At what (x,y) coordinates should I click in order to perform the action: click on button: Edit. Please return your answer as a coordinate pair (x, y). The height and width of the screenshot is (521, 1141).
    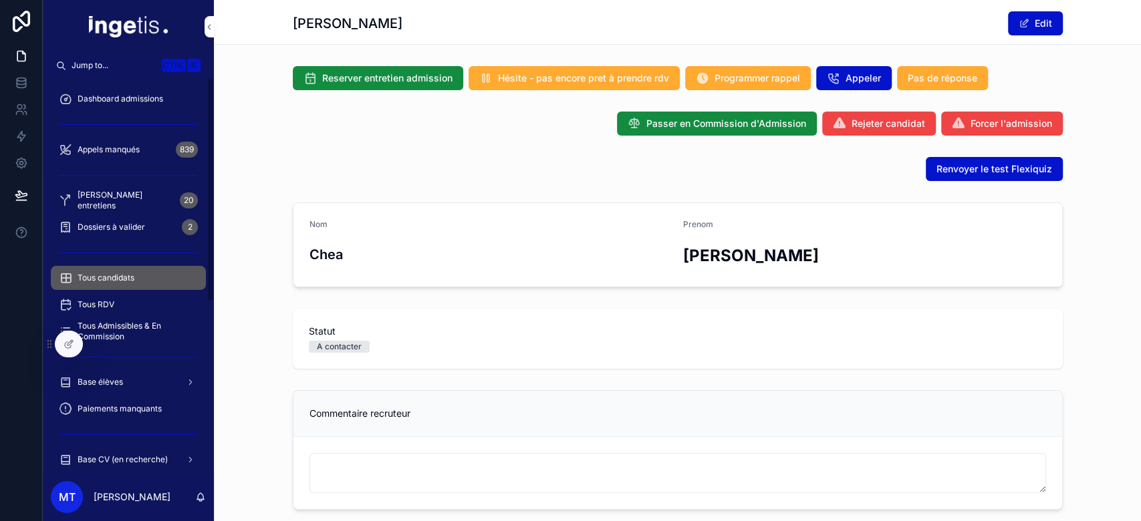
    Looking at the image, I should click on (1035, 23).